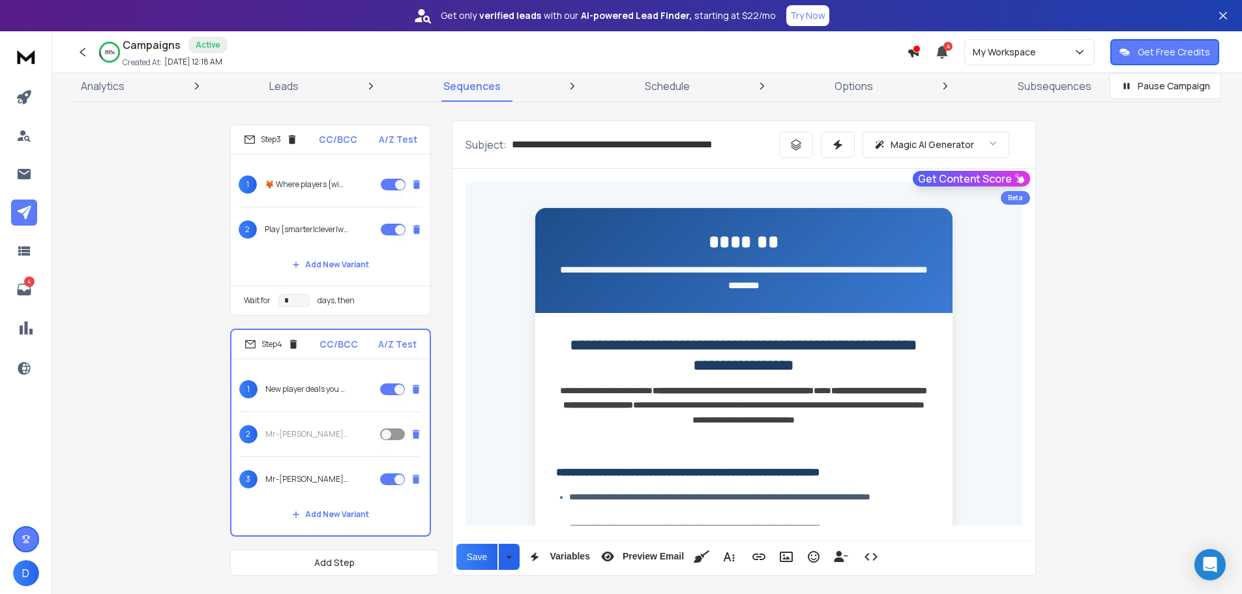  I want to click on p: Wait for, so click(257, 301).